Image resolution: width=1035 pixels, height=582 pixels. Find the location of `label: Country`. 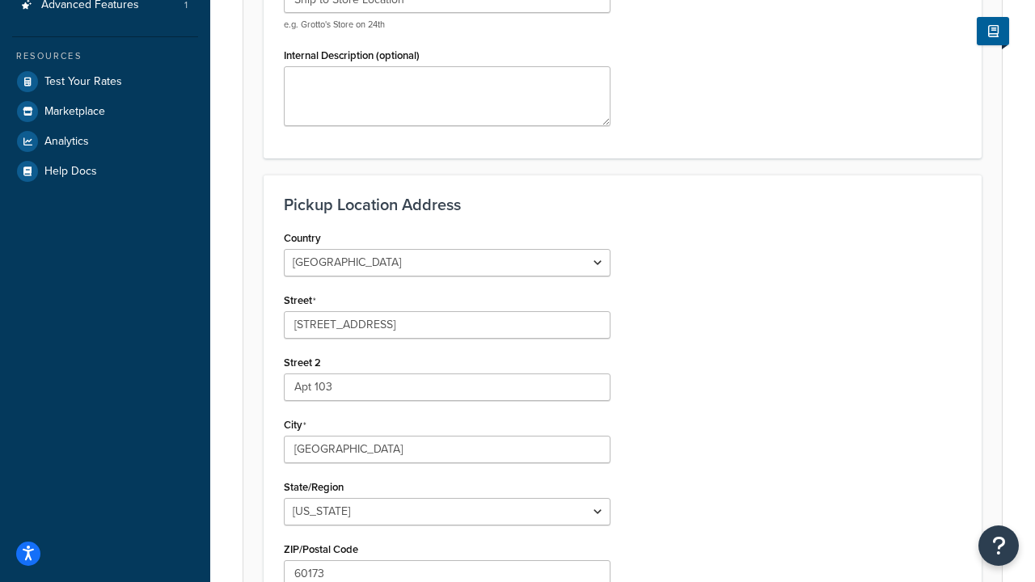

label: Country is located at coordinates (302, 238).